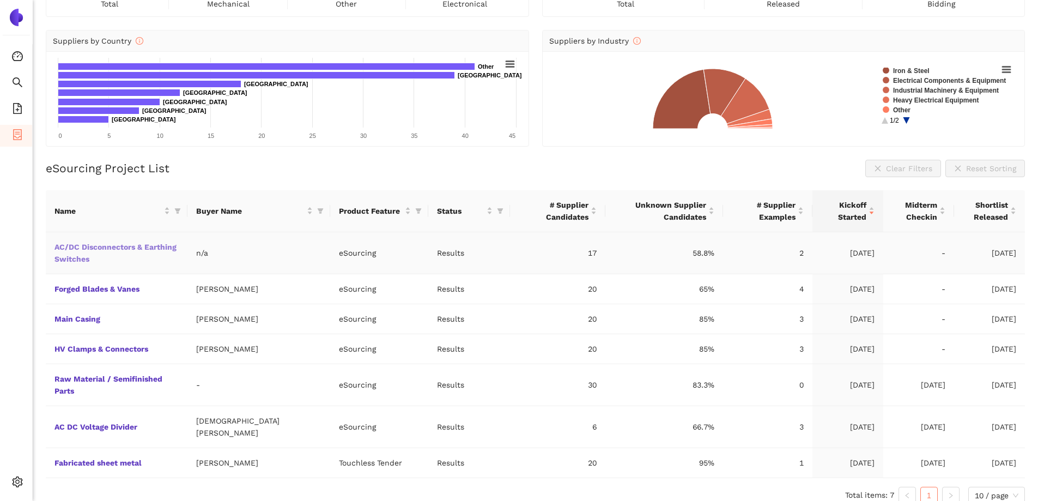  Describe the element at coordinates (660, 211) in the screenshot. I see `span: Unknown Supplier Candidates` at that location.